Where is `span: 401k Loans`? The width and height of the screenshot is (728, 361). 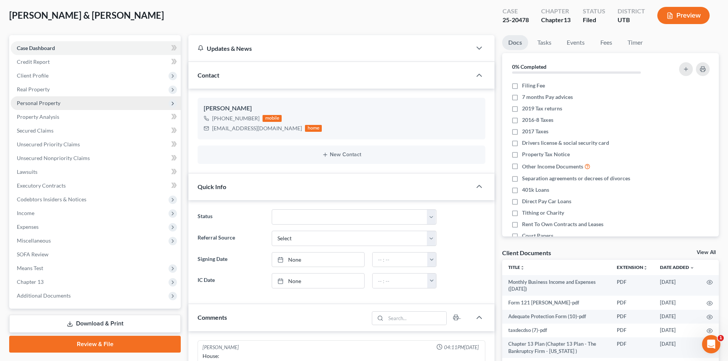
span: 401k Loans is located at coordinates (535, 190).